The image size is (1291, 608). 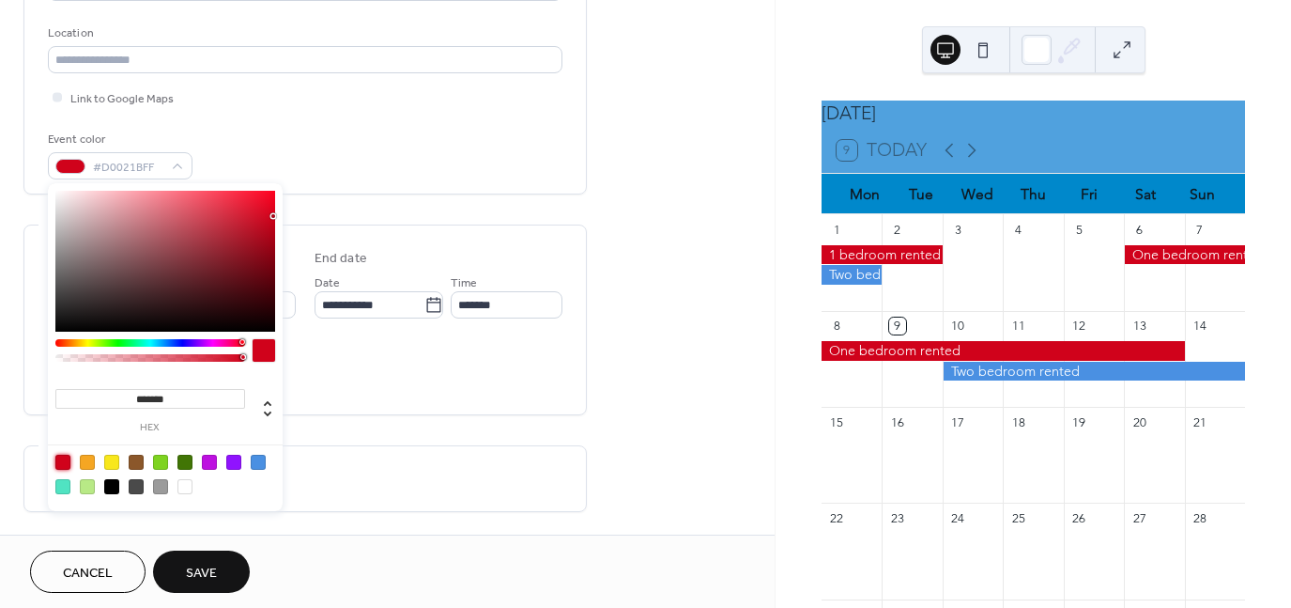 What do you see at coordinates (136, 486) in the screenshot?
I see `div: #4A4A4A` at bounding box center [136, 486].